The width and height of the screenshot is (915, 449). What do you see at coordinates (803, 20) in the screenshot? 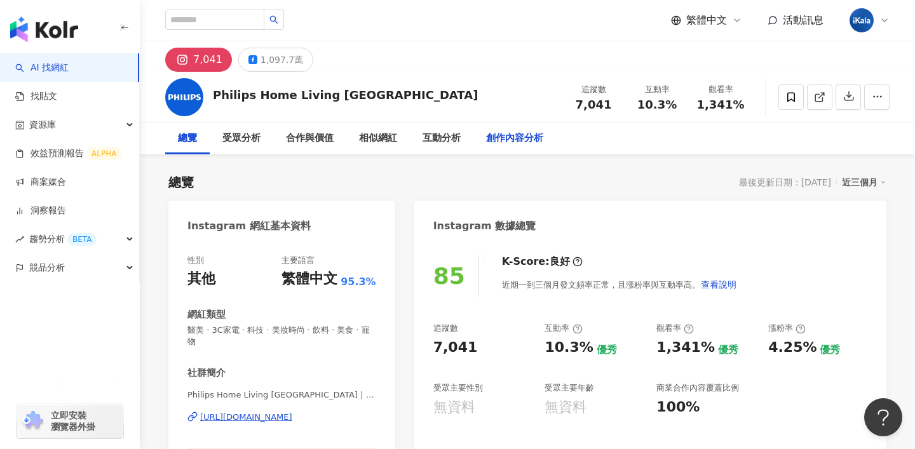
I see `span: 活動訊息` at bounding box center [803, 20].